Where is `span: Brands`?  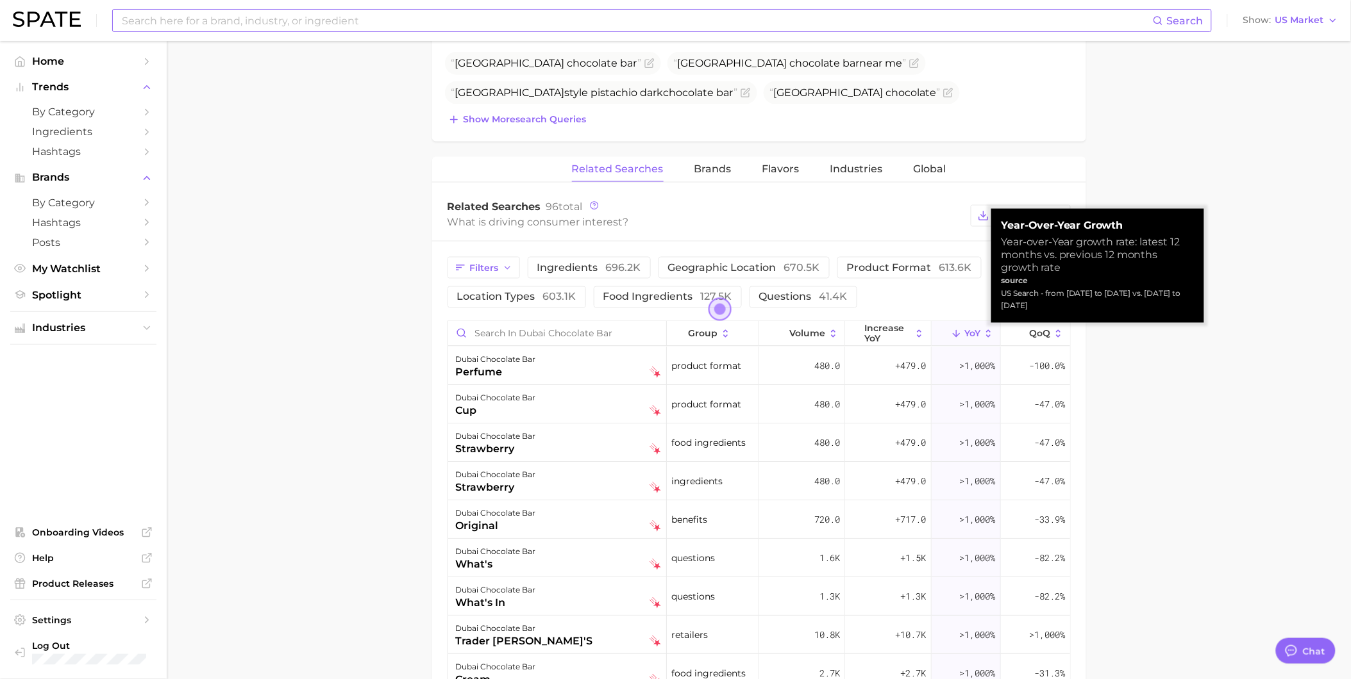 span: Brands is located at coordinates (713, 169).